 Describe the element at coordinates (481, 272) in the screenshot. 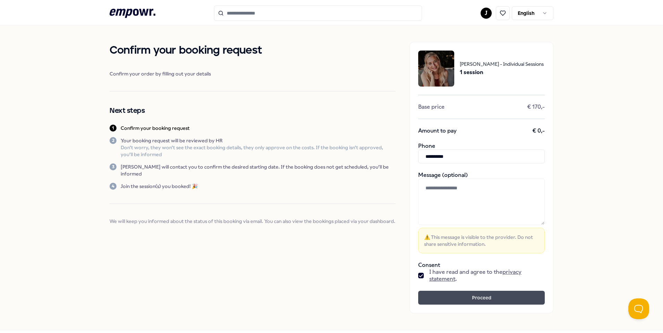

I see `div: Consent` at that location.